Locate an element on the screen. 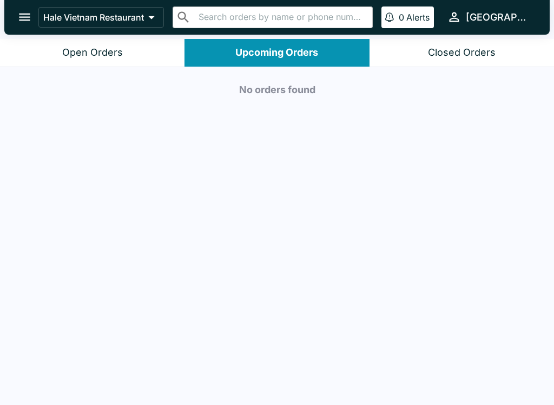 This screenshot has height=405, width=554. div: Closed Orders is located at coordinates (462, 53).